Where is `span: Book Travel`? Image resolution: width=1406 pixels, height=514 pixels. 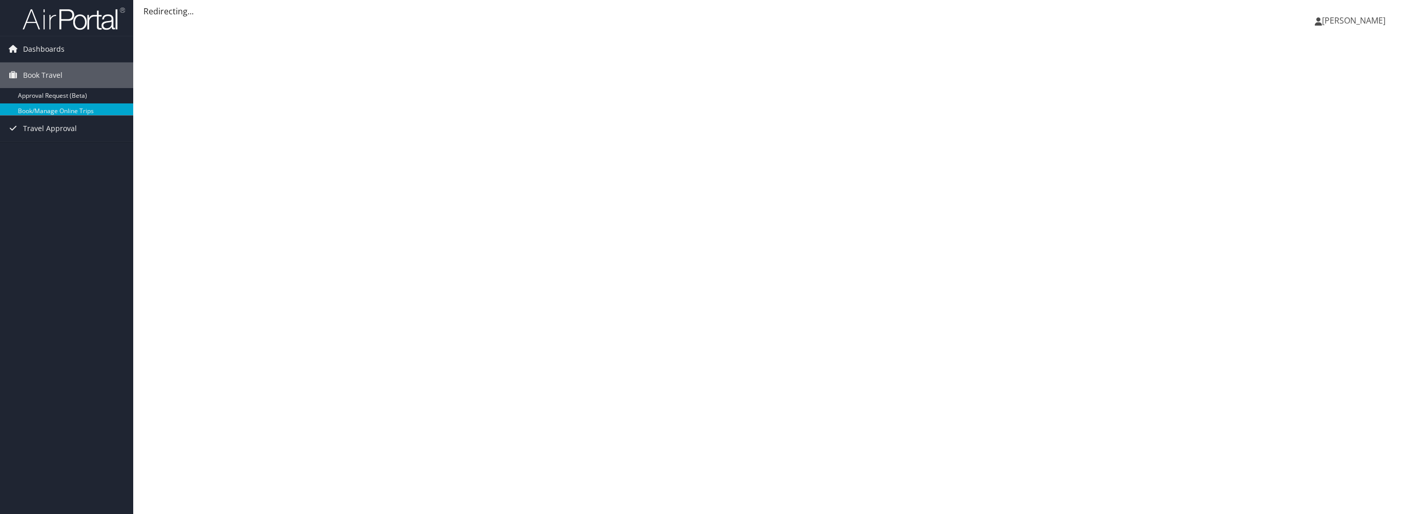 span: Book Travel is located at coordinates (43, 75).